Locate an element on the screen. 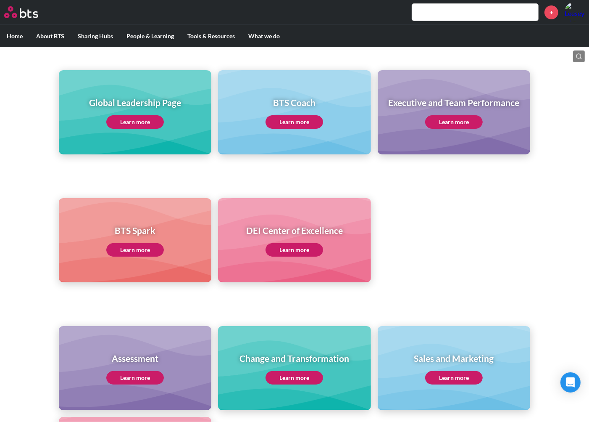  label: What we do is located at coordinates (264, 36).